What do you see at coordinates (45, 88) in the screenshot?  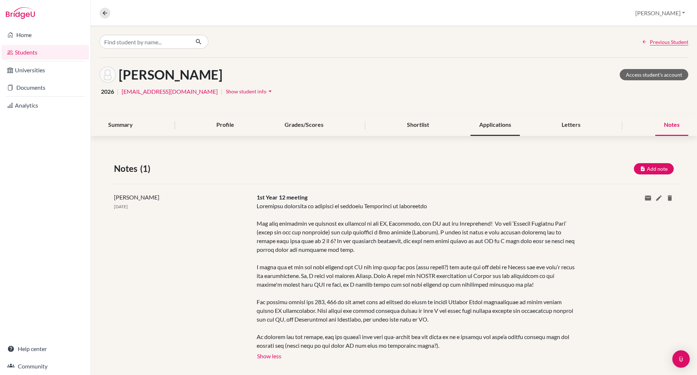 I see `a: Documents` at bounding box center [45, 88].